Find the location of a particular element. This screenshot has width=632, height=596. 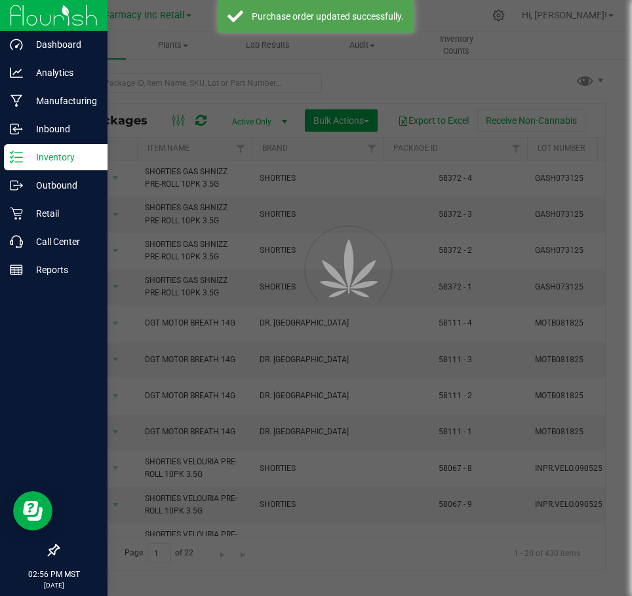

p: Manufacturing is located at coordinates (62, 101).